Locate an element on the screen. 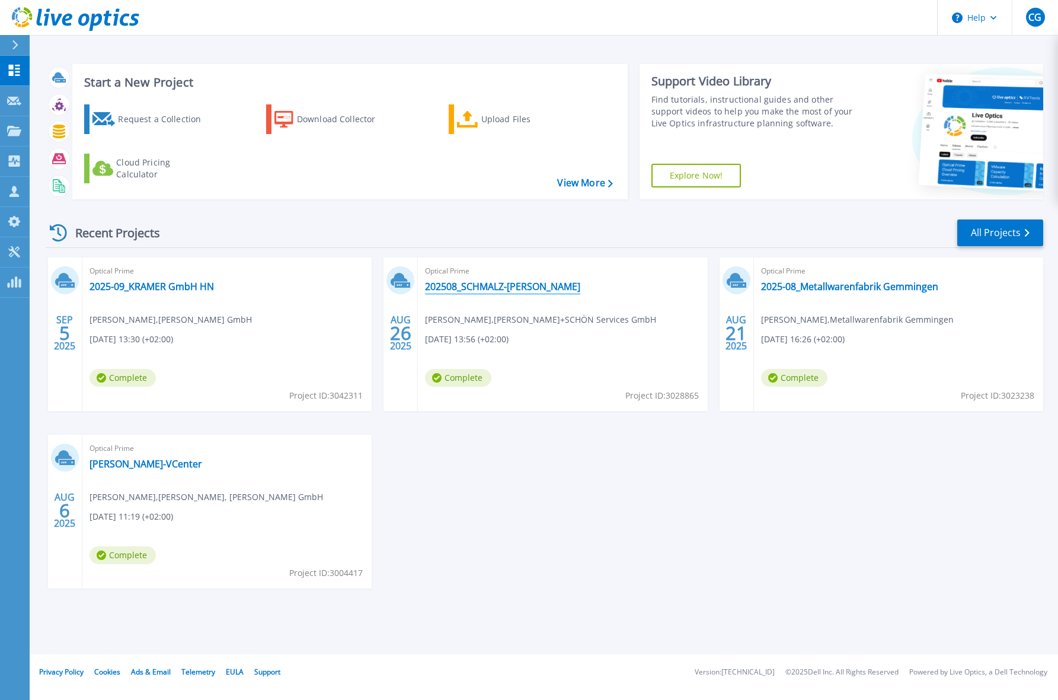 This screenshot has height=700, width=1058. li: Powered by Live Optics, a Dell Technology is located at coordinates (978, 672).